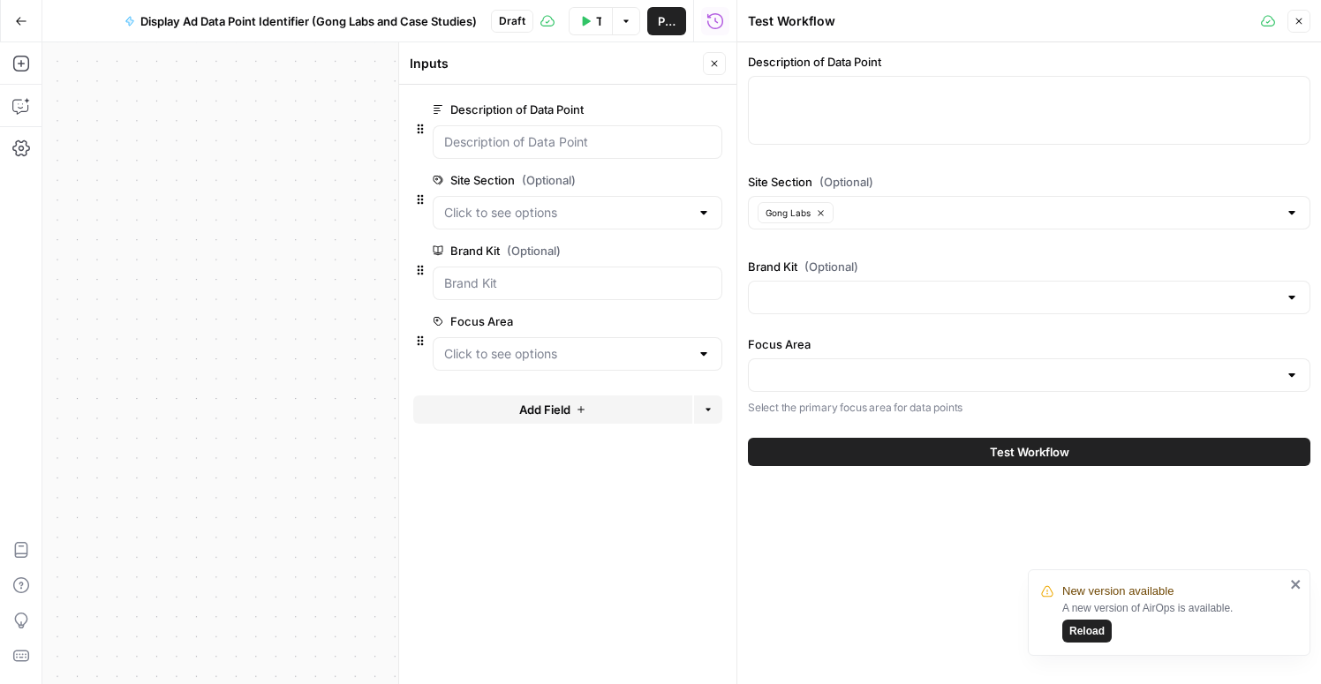 The width and height of the screenshot is (1321, 684). What do you see at coordinates (667, 21) in the screenshot?
I see `button: Publish` at bounding box center [667, 21].